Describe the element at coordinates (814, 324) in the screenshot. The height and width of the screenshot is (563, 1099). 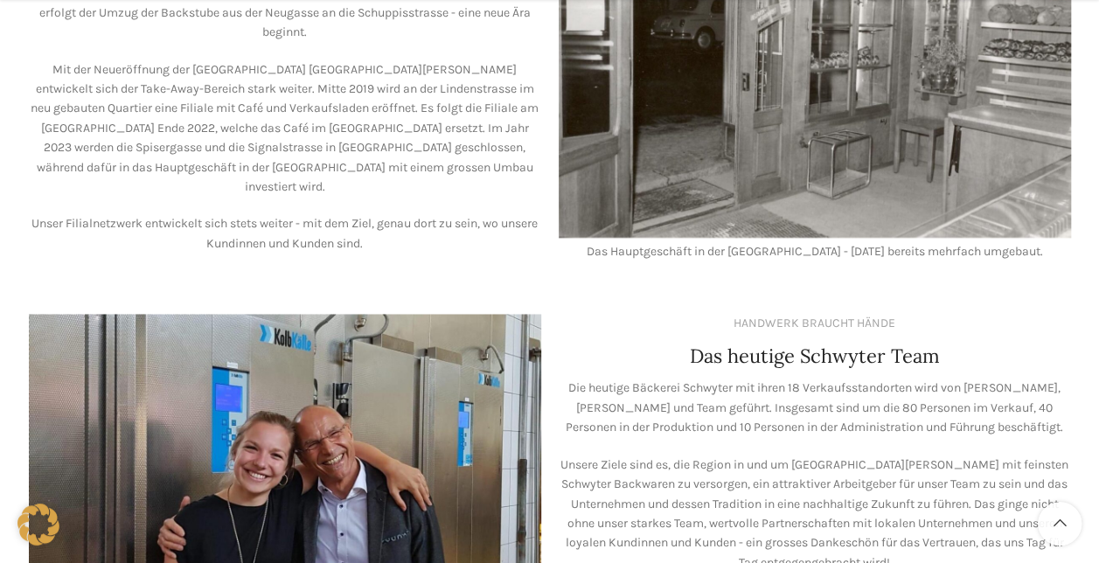
I see `div: HANDWERK BRAUCHT HÄNDE` at that location.